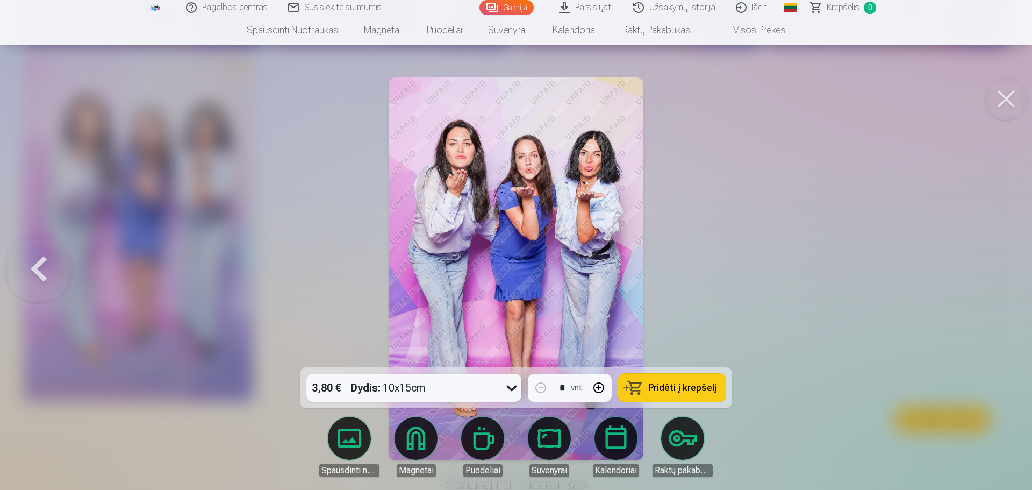 The image size is (1032, 490). I want to click on a: Magnetai, so click(382, 30).